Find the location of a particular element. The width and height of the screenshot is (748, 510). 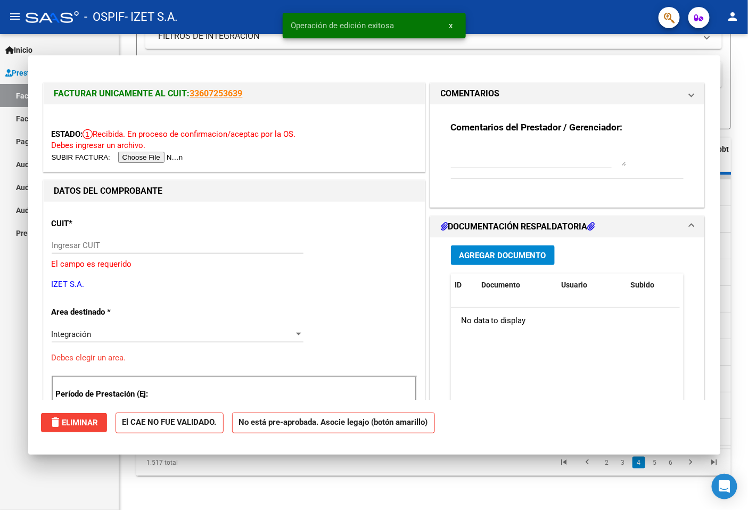

p: Debes elegir un area. is located at coordinates (234, 358).